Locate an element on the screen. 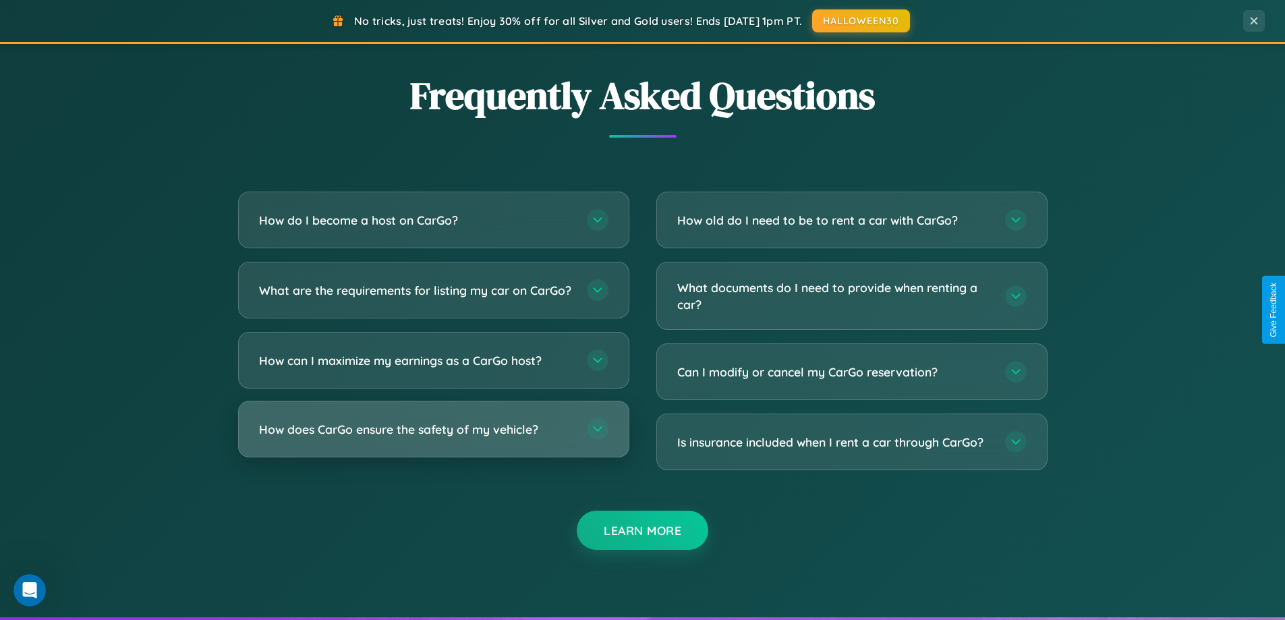 This screenshot has width=1285, height=620. h3: How does CarGo ensure the safety of my vehicle? is located at coordinates (416, 429).